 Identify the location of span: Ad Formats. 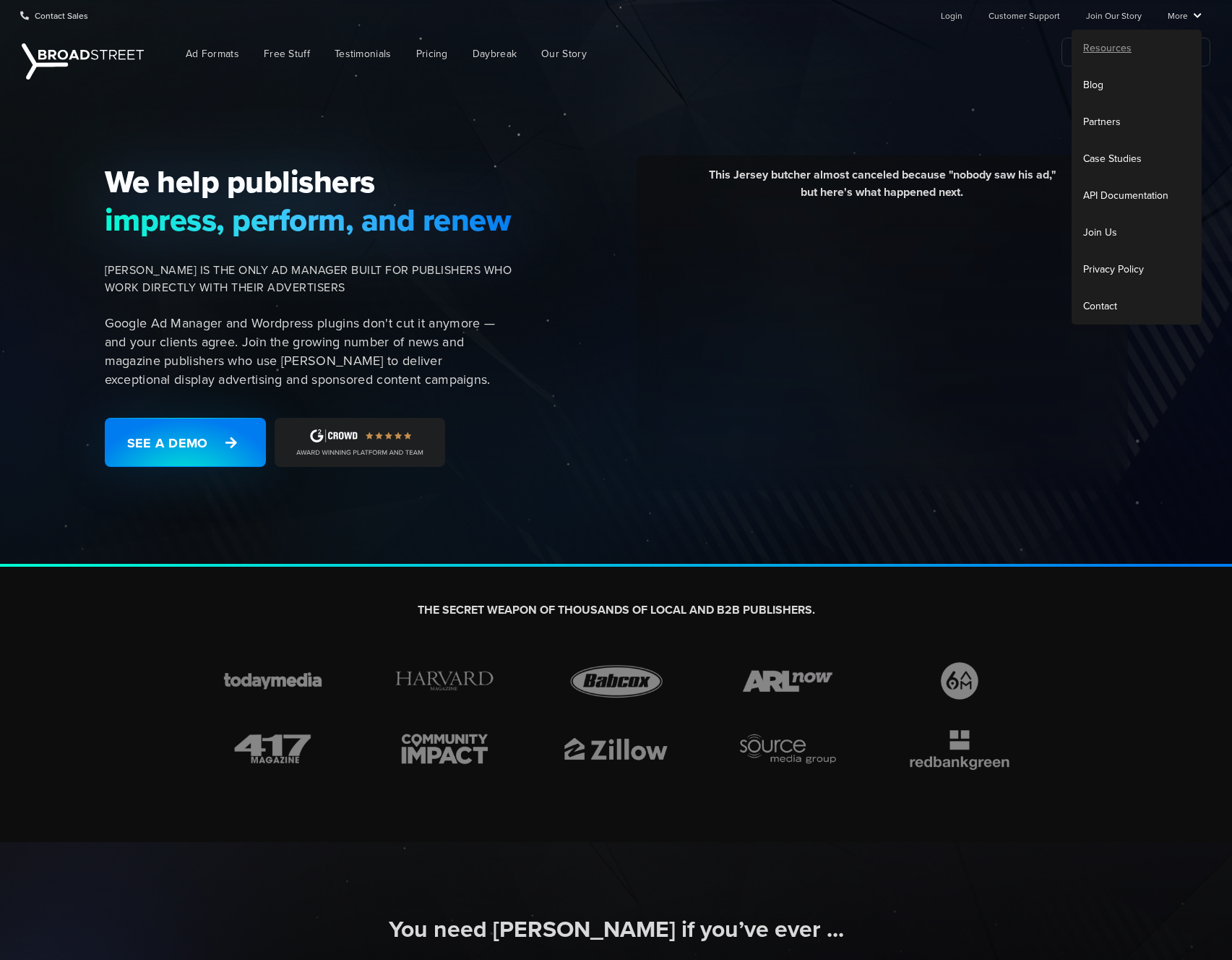
(212, 53).